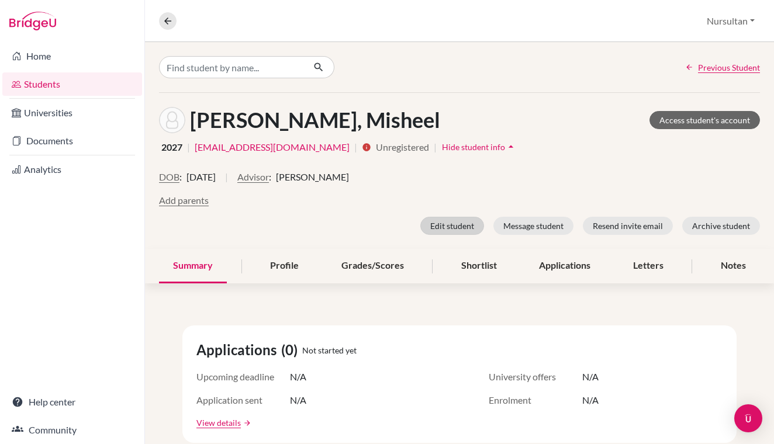 The width and height of the screenshot is (774, 444). I want to click on button: Hide student infoarrow_drop_up, so click(479, 147).